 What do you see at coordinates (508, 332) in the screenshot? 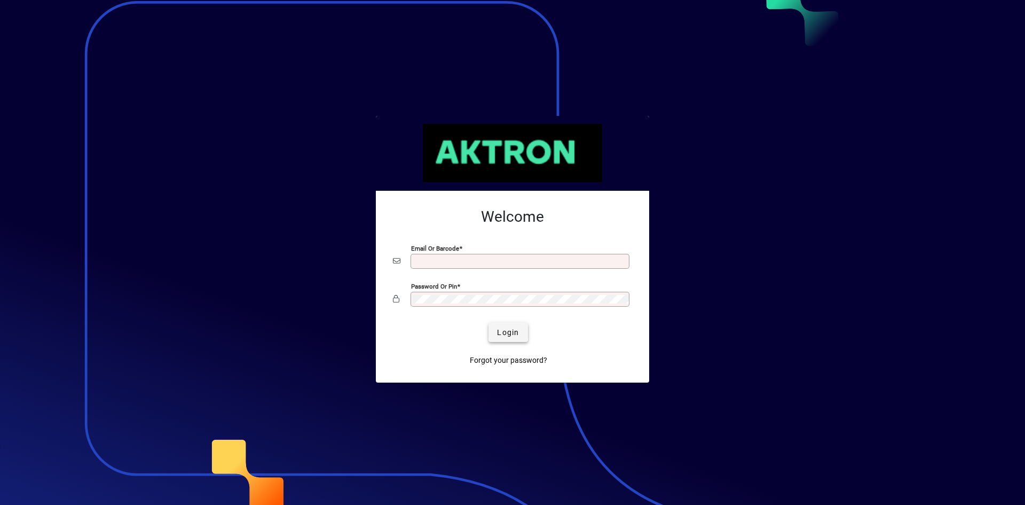
I see `button: Login` at bounding box center [508, 332].